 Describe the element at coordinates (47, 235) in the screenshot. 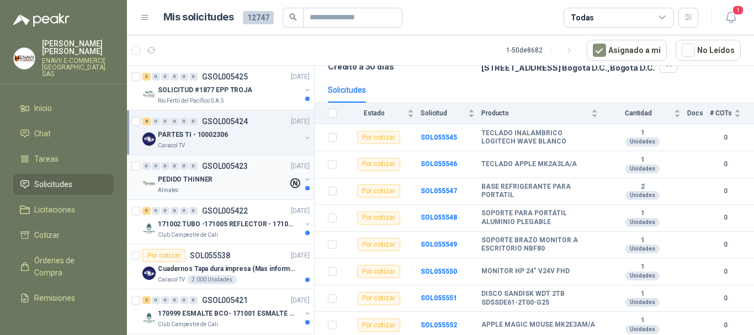

I see `span: Cotizar` at that location.